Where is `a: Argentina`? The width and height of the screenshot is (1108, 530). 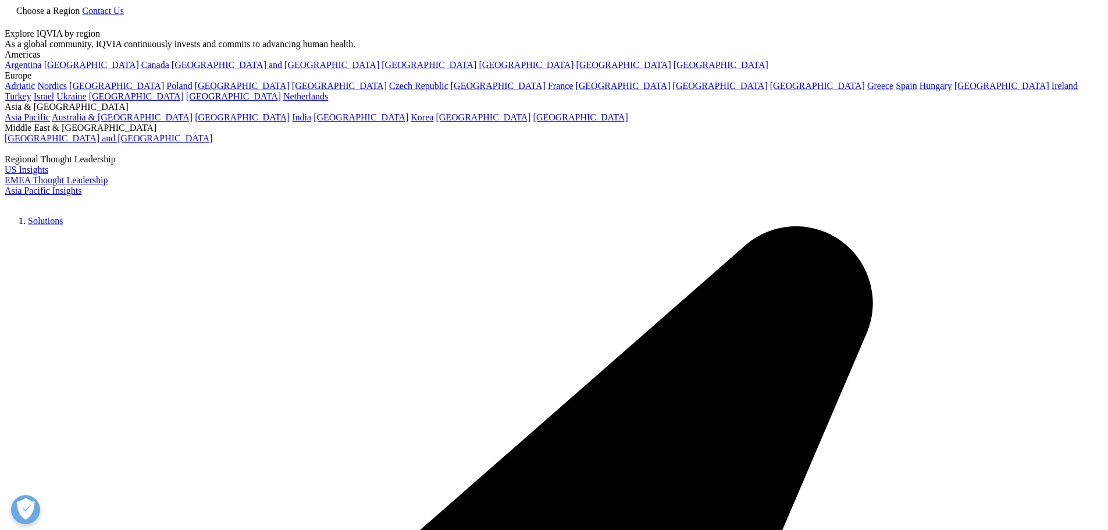
a: Argentina is located at coordinates (23, 65).